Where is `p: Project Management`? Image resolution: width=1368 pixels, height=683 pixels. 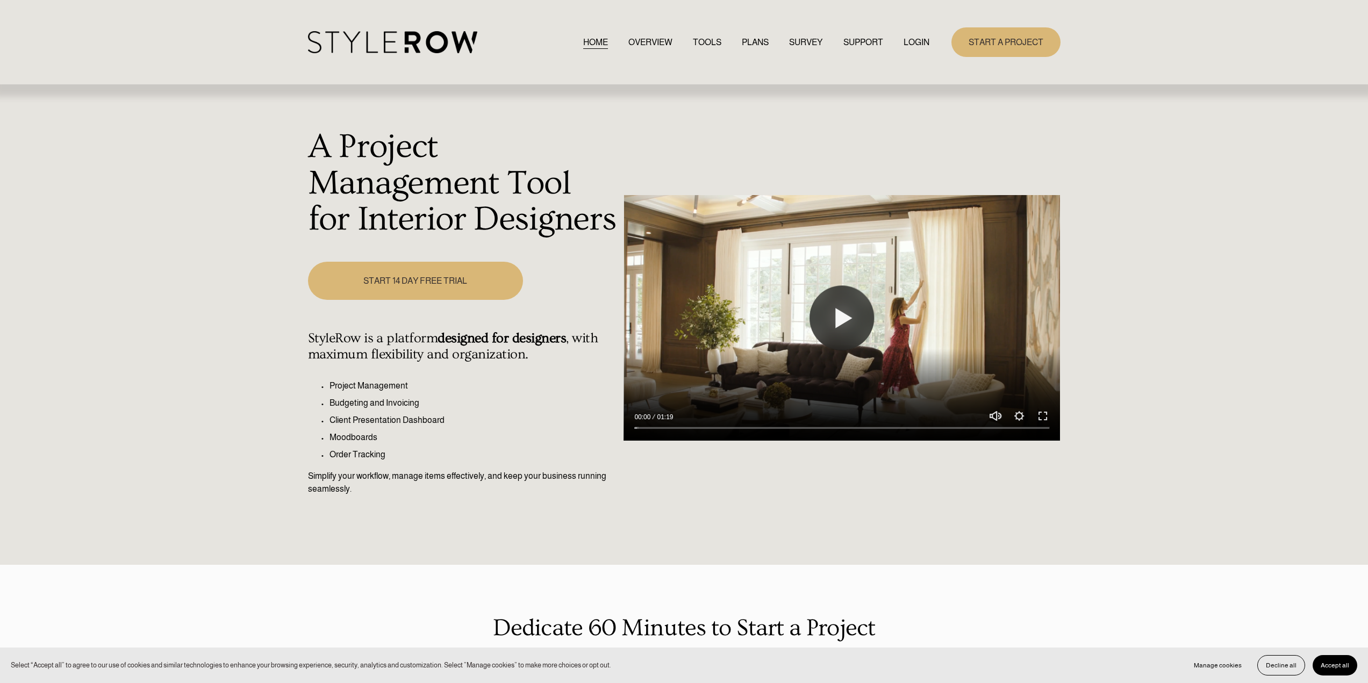
p: Project Management is located at coordinates (473, 386).